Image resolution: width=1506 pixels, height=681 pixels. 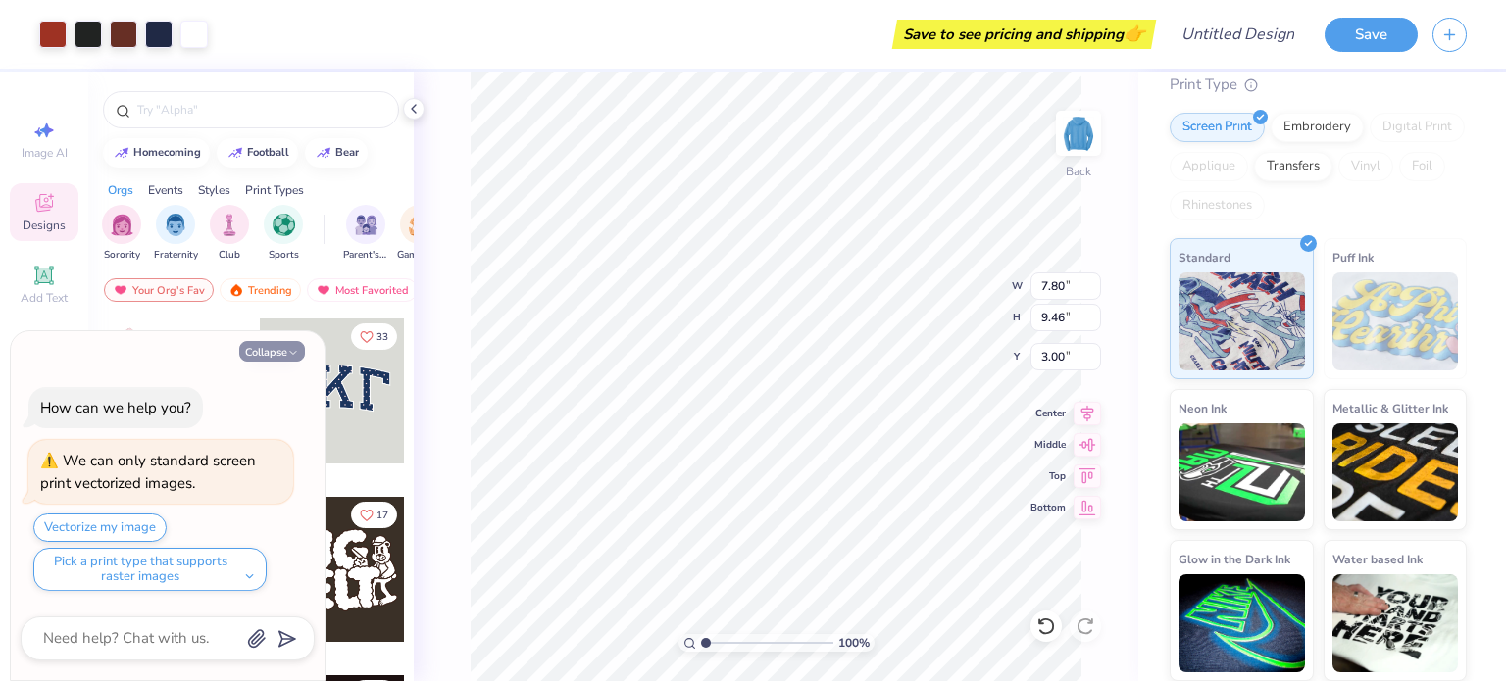 I want to click on div: homecoming, so click(x=167, y=152).